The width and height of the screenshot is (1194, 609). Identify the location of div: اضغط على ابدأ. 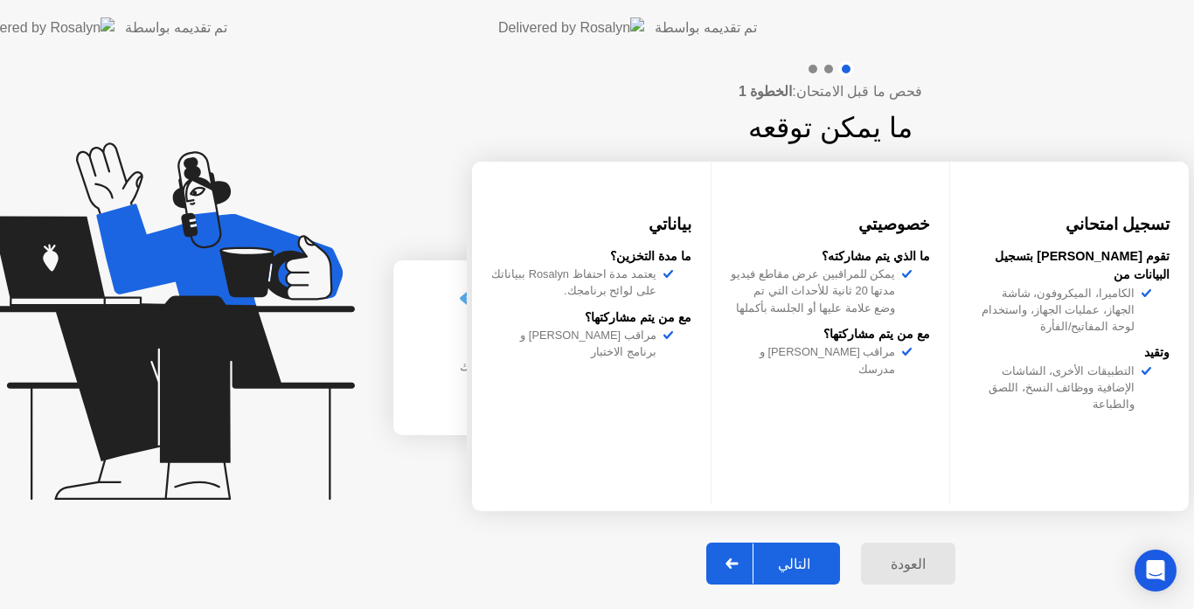
(497, 338).